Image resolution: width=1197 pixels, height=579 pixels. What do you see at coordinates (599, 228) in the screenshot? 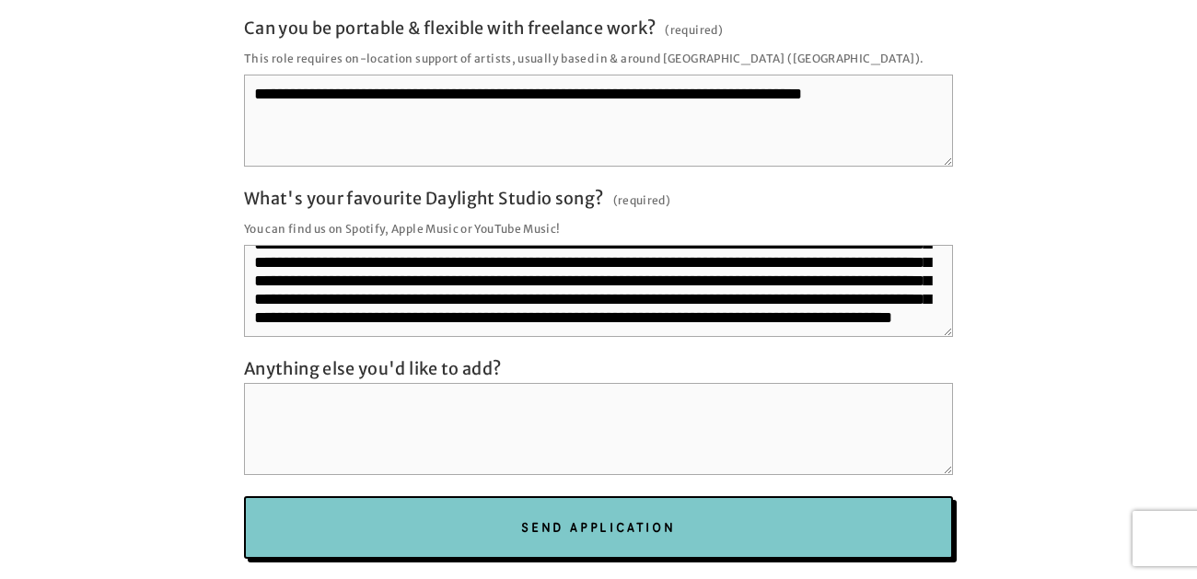
I see `p: You can find us on Spotify, Apple Music or YouTube Music!` at bounding box center [599, 228].